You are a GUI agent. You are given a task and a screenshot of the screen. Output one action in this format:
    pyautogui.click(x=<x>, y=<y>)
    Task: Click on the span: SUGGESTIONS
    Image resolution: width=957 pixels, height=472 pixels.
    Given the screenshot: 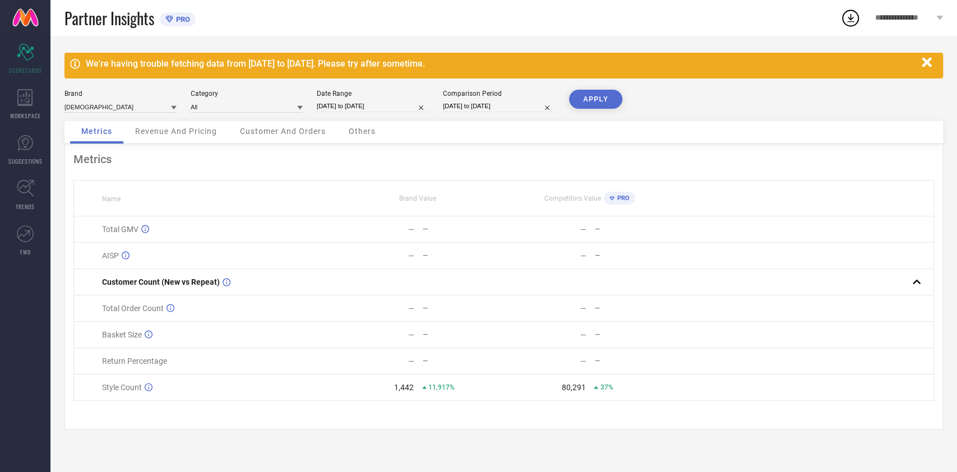 What is the action you would take?
    pyautogui.click(x=25, y=161)
    